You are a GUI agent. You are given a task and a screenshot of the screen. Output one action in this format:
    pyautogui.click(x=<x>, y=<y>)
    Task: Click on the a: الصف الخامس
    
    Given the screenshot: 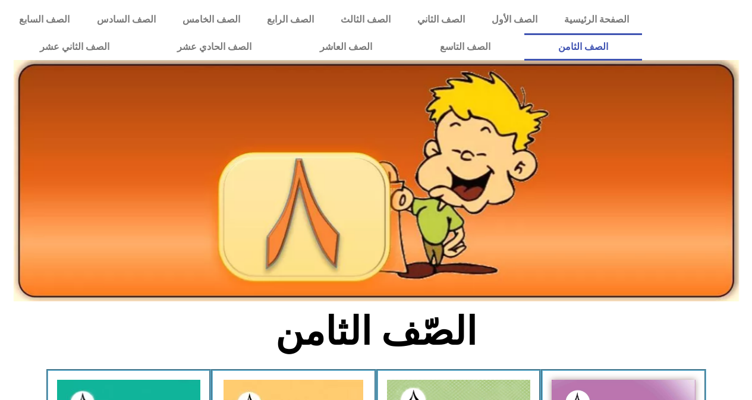 What is the action you would take?
    pyautogui.click(x=211, y=20)
    